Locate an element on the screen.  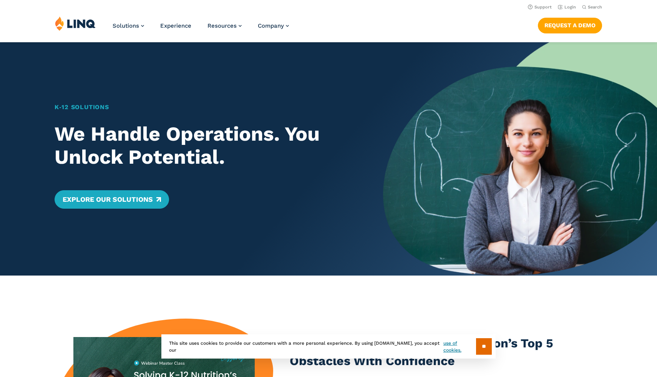
span: Solutions is located at coordinates (126, 26).